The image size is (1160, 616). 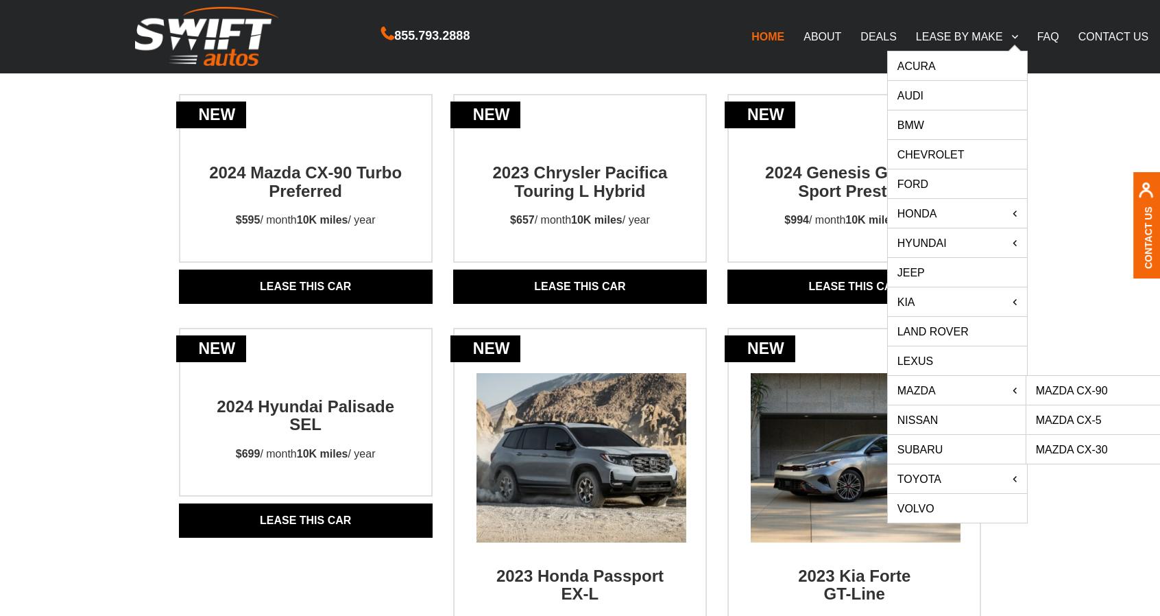 What do you see at coordinates (957, 95) in the screenshot?
I see `a: Audi` at bounding box center [957, 95].